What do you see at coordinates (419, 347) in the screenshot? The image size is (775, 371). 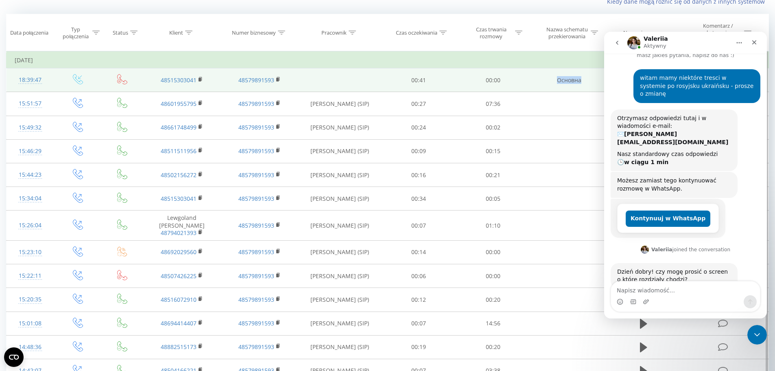 I see `td: 00:19` at bounding box center [419, 347].